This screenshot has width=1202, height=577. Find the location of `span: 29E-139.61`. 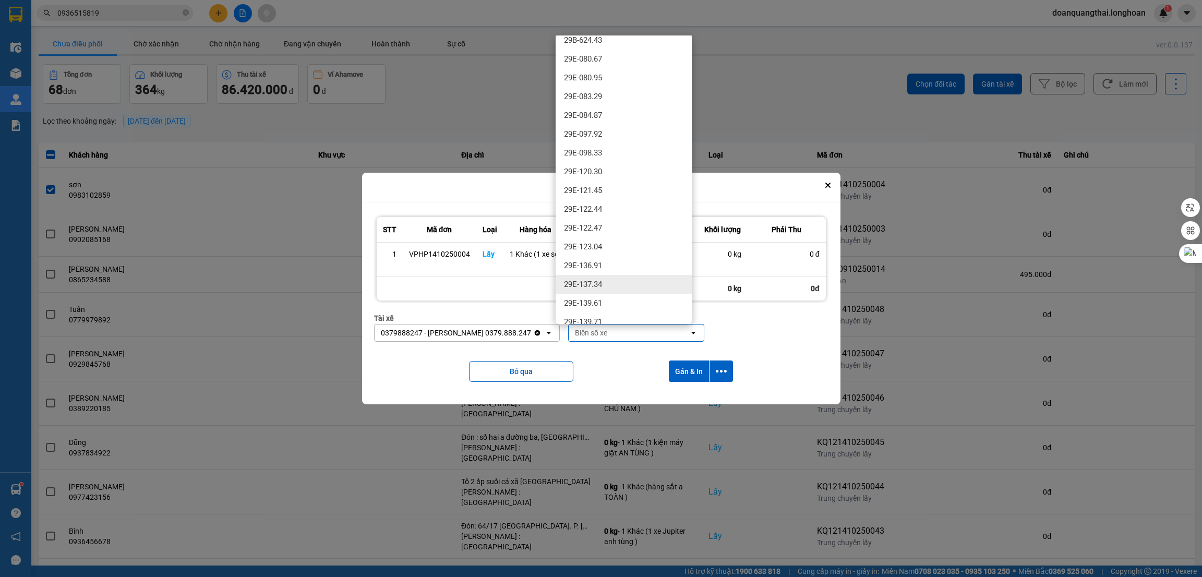

span: 29E-139.61 is located at coordinates (583, 303).